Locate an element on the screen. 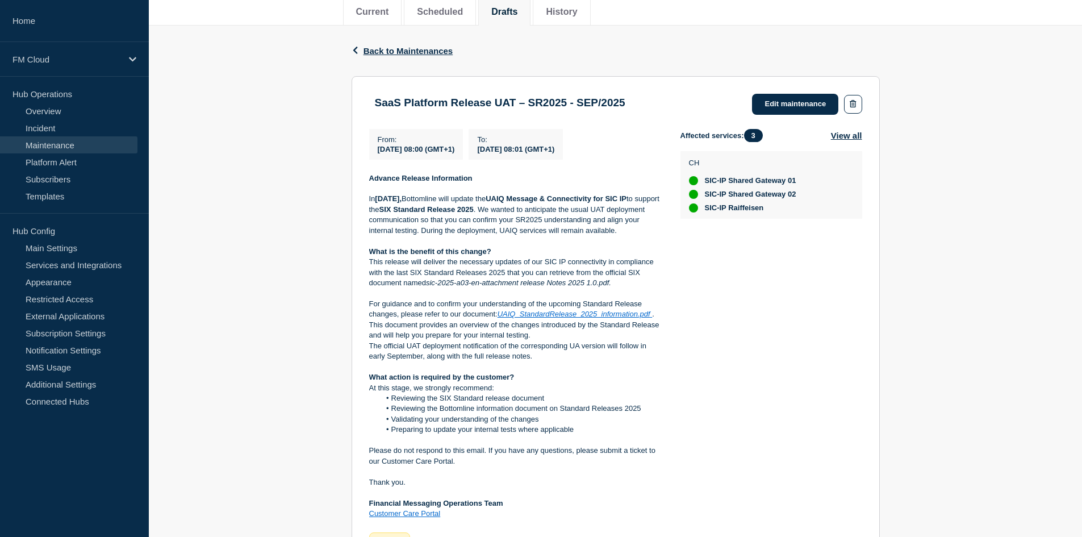 The width and height of the screenshot is (1082, 537). button: History is located at coordinates (561, 12).